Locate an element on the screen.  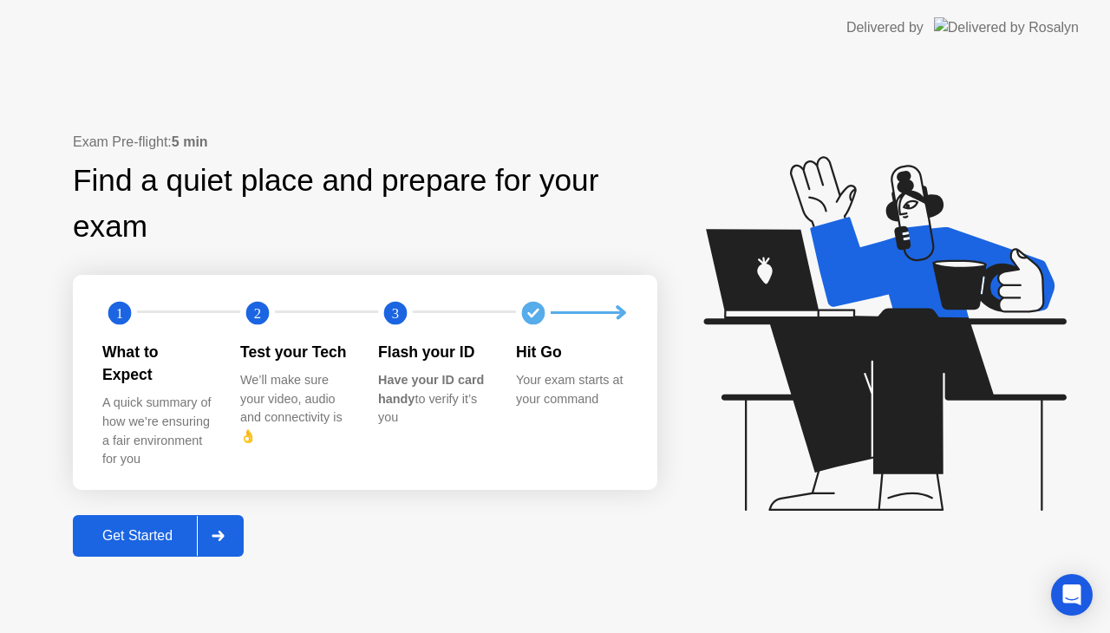
div: Hit Go is located at coordinates (570, 352).